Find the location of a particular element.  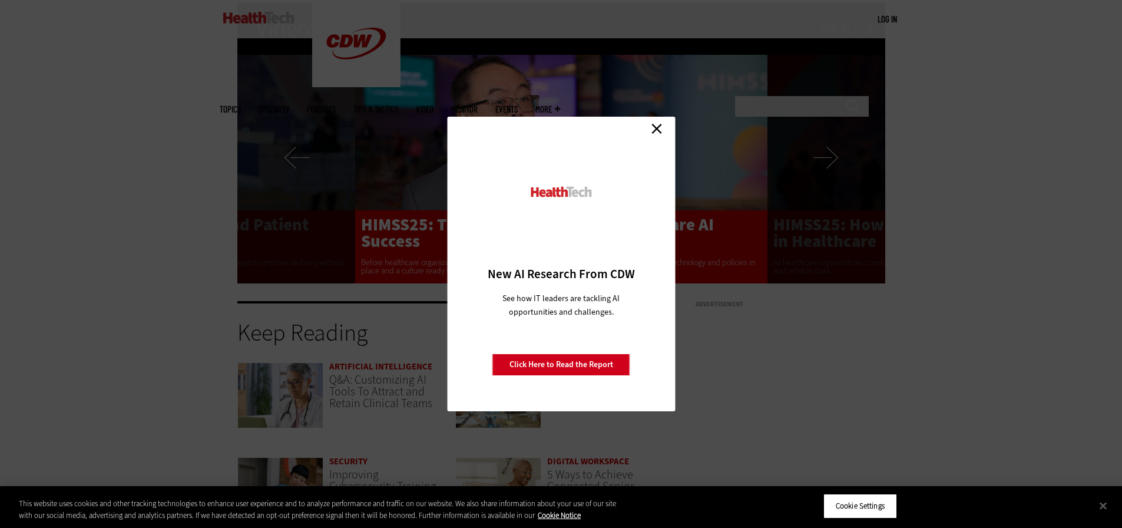

button: Close is located at coordinates (1103, 505).